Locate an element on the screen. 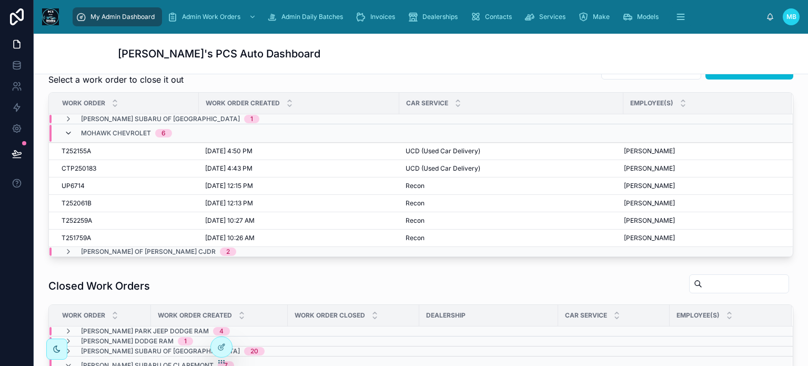 The height and width of the screenshot is (366, 808). a: Services is located at coordinates (547, 17).